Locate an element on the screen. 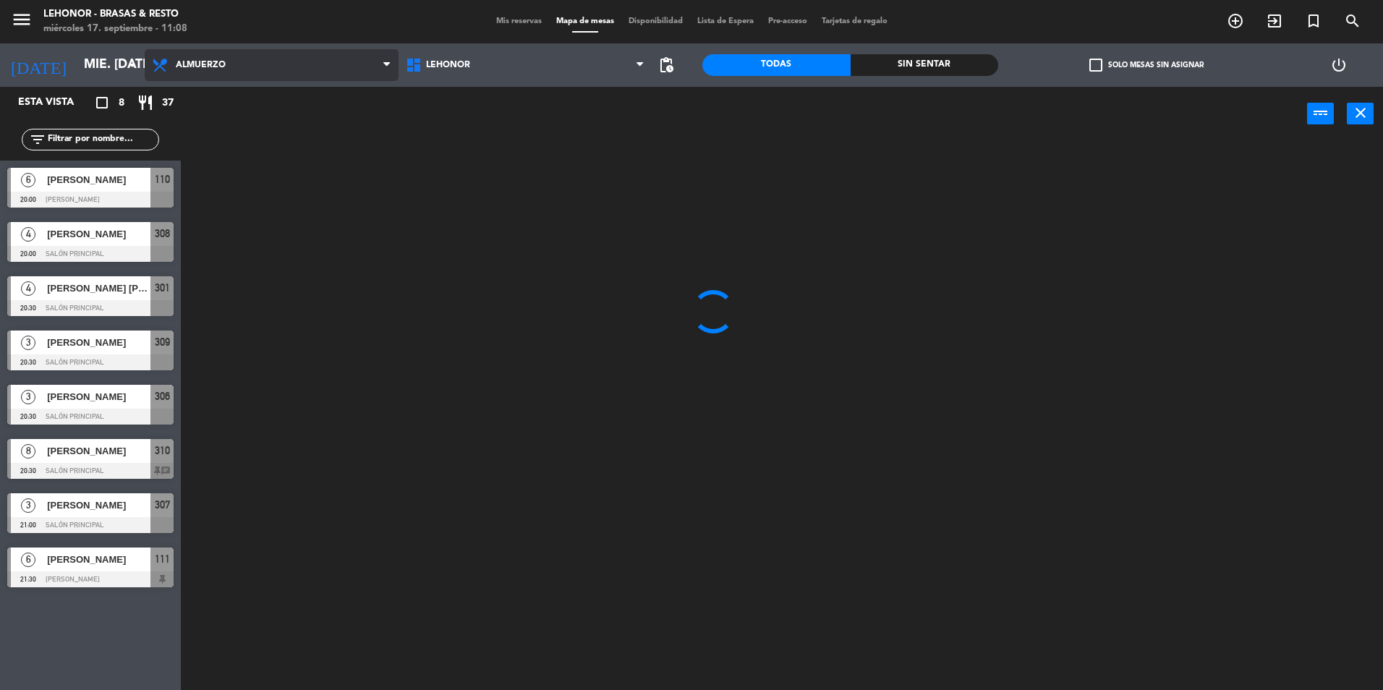 This screenshot has width=1383, height=690. span: 301 is located at coordinates (162, 288).